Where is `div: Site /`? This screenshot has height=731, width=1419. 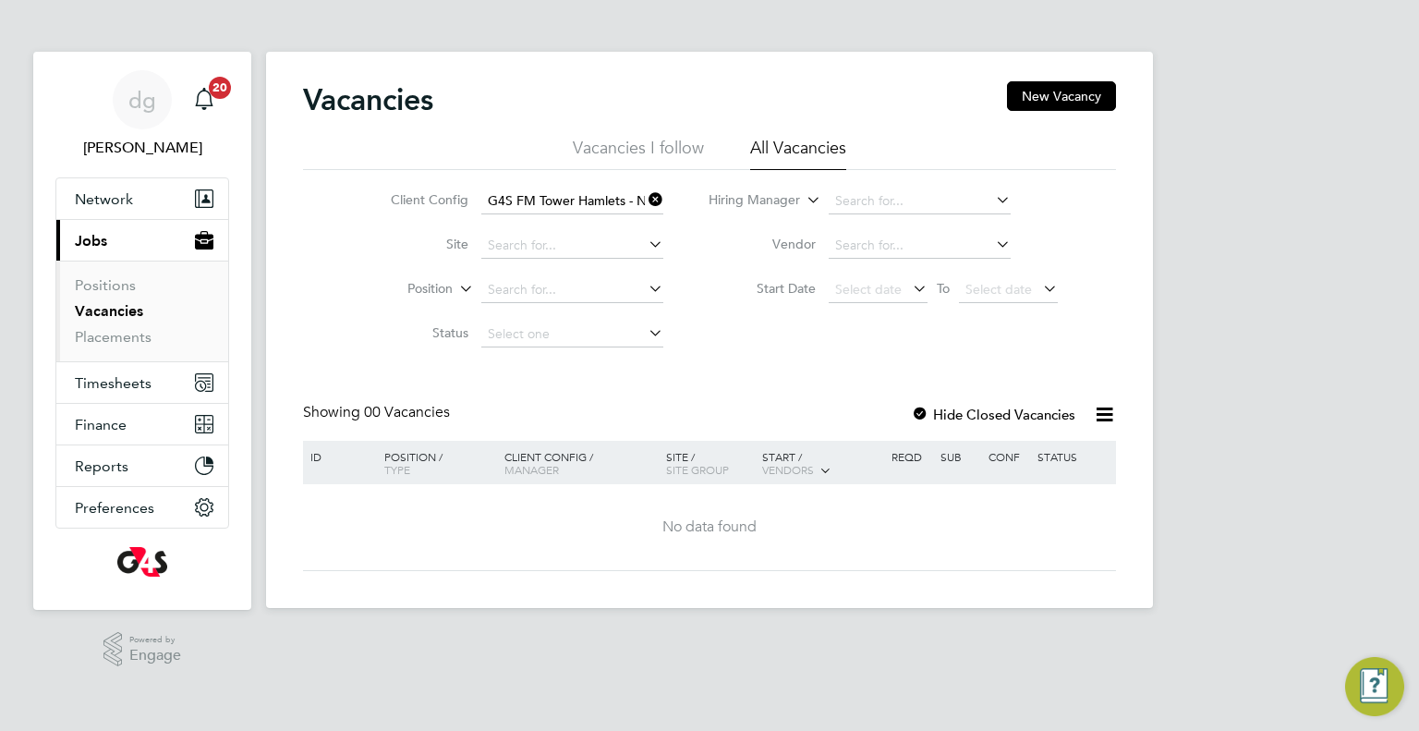 div: Site / is located at coordinates (709, 463).